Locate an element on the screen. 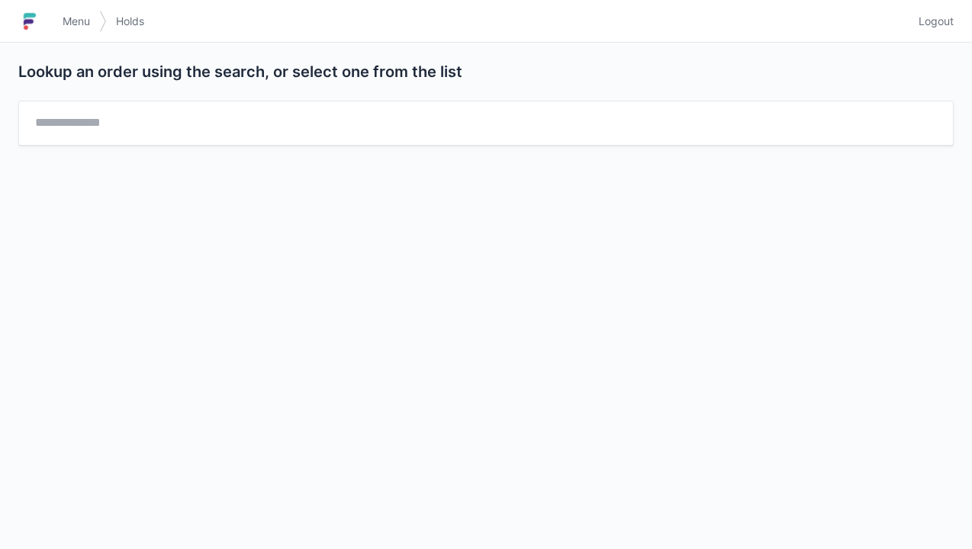  a: Holds is located at coordinates (130, 21).